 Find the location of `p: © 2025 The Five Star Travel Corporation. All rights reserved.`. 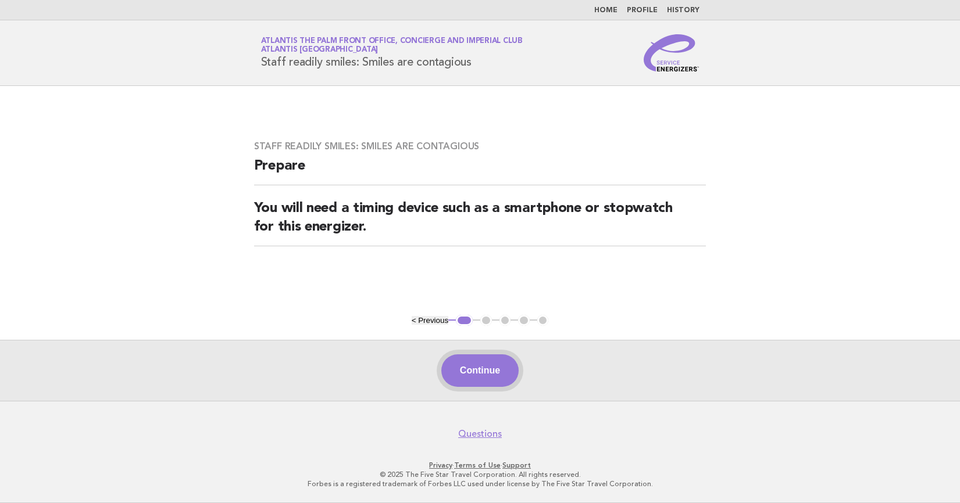

p: © 2025 The Five Star Travel Corporation. All rights reserved. is located at coordinates (480, 475).